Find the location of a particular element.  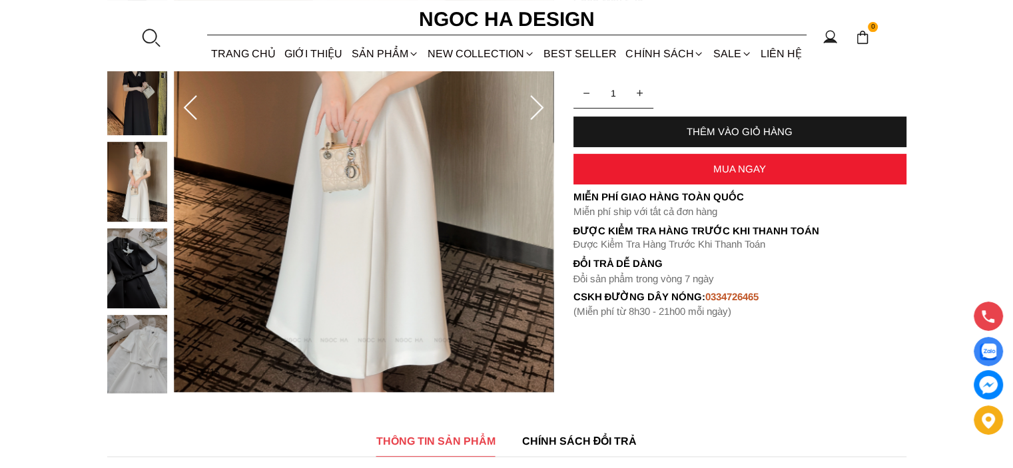

font: 0334726465 is located at coordinates (732, 296).